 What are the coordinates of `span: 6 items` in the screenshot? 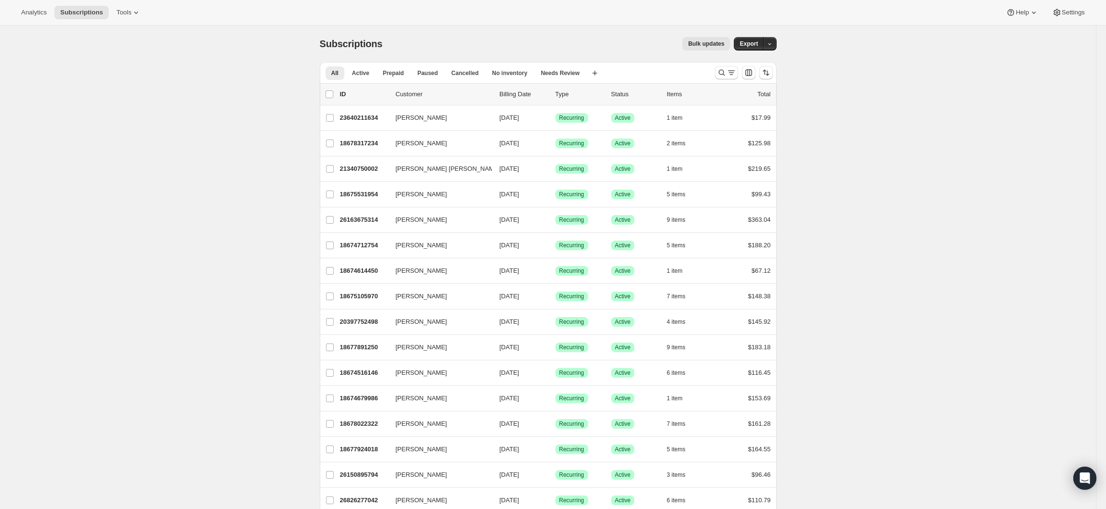 It's located at (676, 373).